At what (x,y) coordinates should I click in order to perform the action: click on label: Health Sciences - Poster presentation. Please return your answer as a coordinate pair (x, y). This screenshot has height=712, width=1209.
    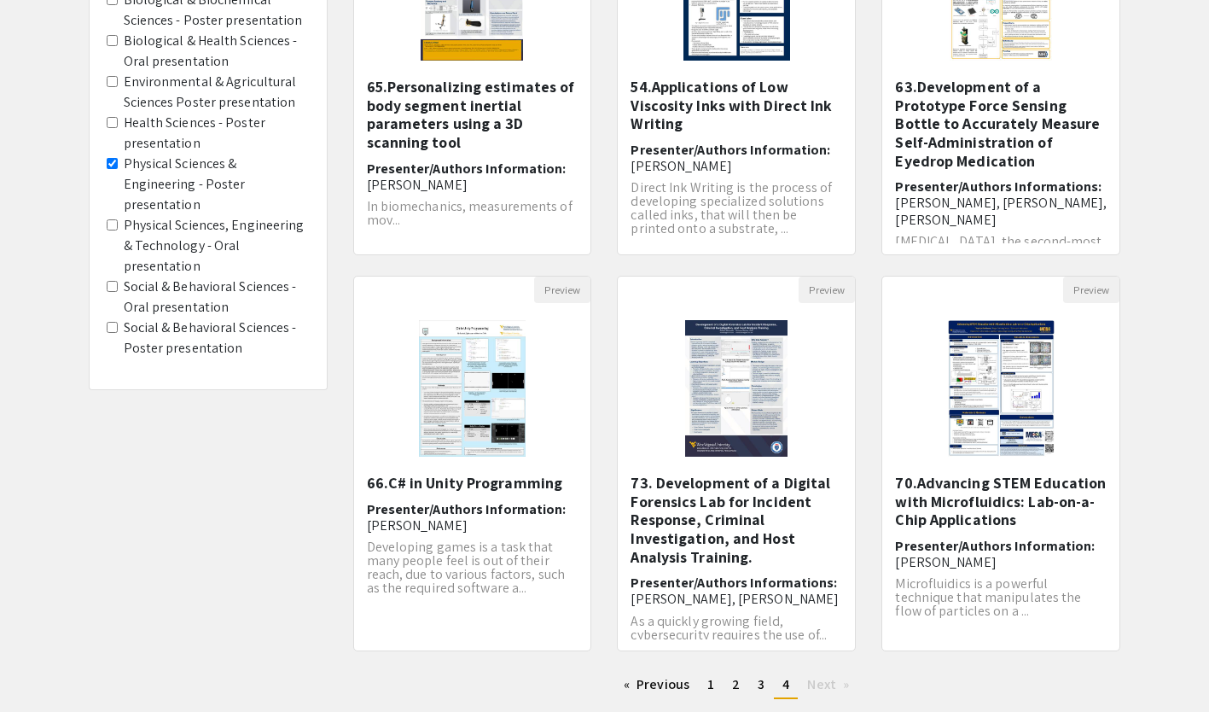
    Looking at the image, I should click on (217, 133).